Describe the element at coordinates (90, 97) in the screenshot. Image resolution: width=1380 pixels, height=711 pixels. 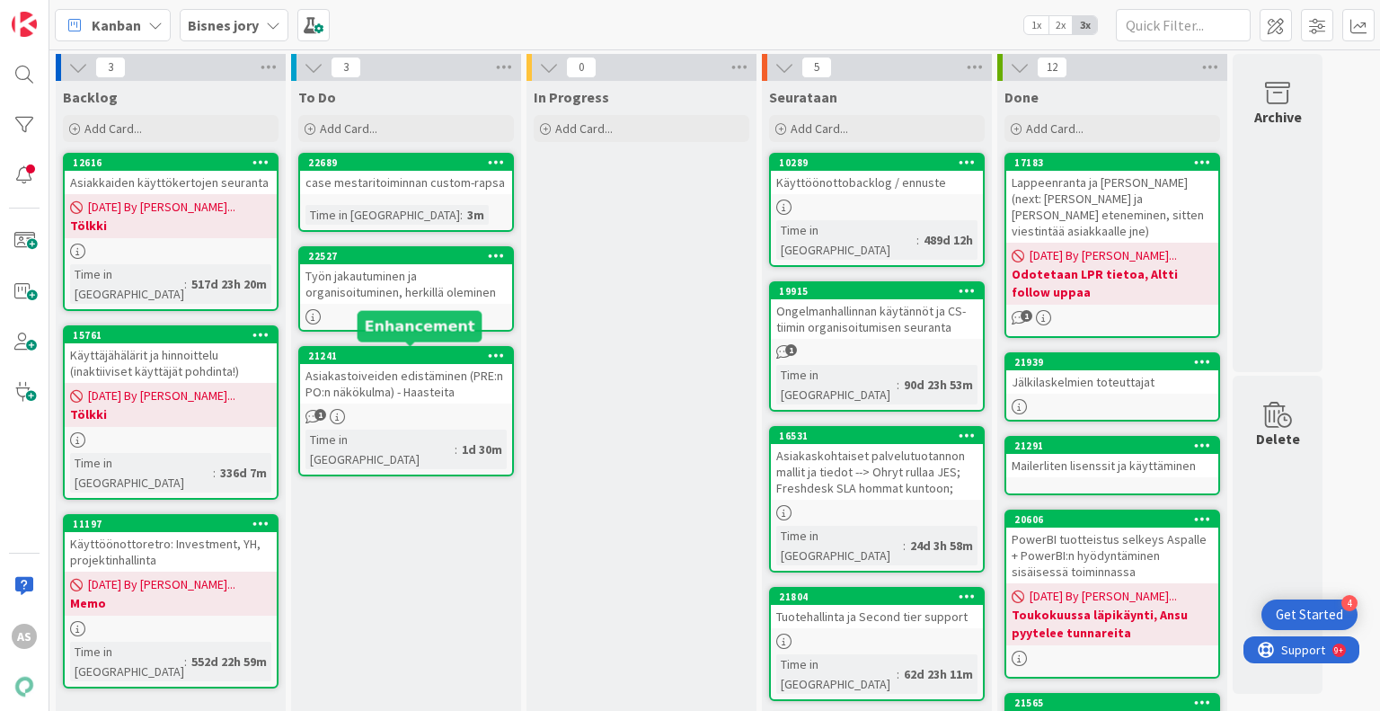
I see `span: Backlog` at that location.